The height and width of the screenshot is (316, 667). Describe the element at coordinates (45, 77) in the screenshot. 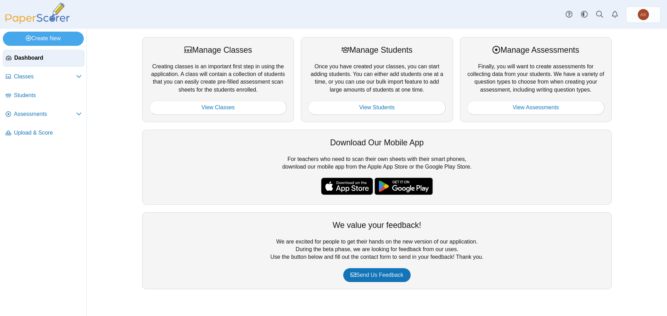

I see `span: Classes` at that location.